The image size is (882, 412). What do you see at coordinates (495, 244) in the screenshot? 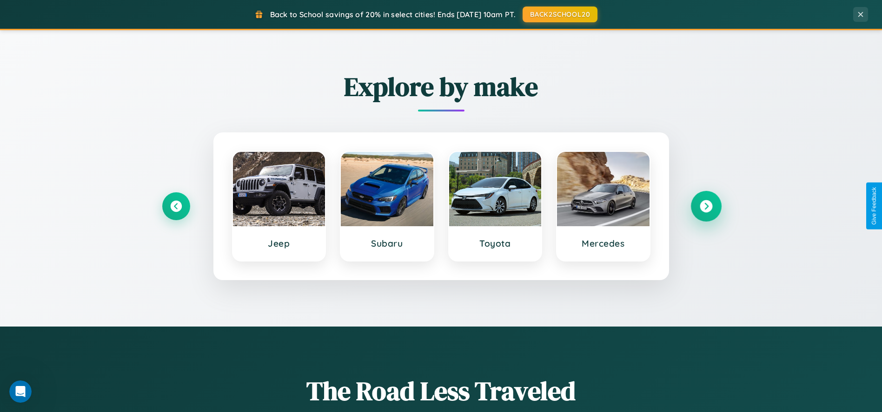
I see `h3: Toyota` at bounding box center [495, 244].